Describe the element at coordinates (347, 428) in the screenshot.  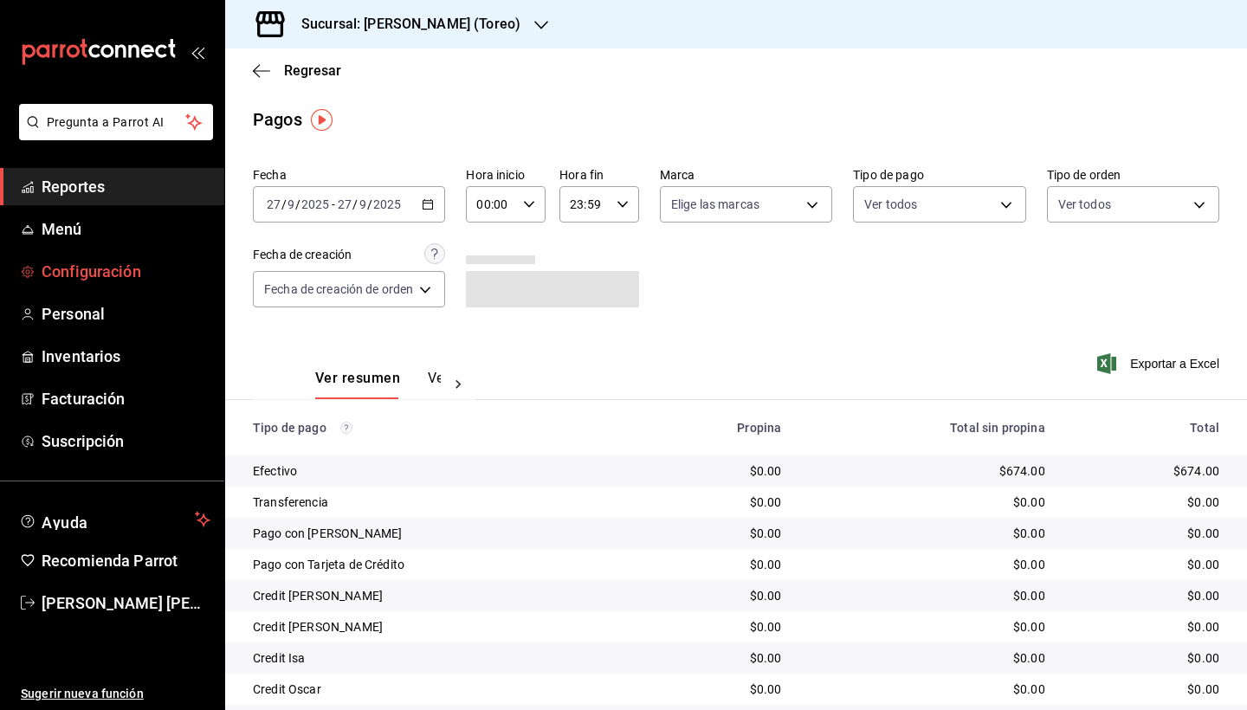
I see `svg: Los pagos realizados con Pay y otras terminales son montos brutos.` at that location.